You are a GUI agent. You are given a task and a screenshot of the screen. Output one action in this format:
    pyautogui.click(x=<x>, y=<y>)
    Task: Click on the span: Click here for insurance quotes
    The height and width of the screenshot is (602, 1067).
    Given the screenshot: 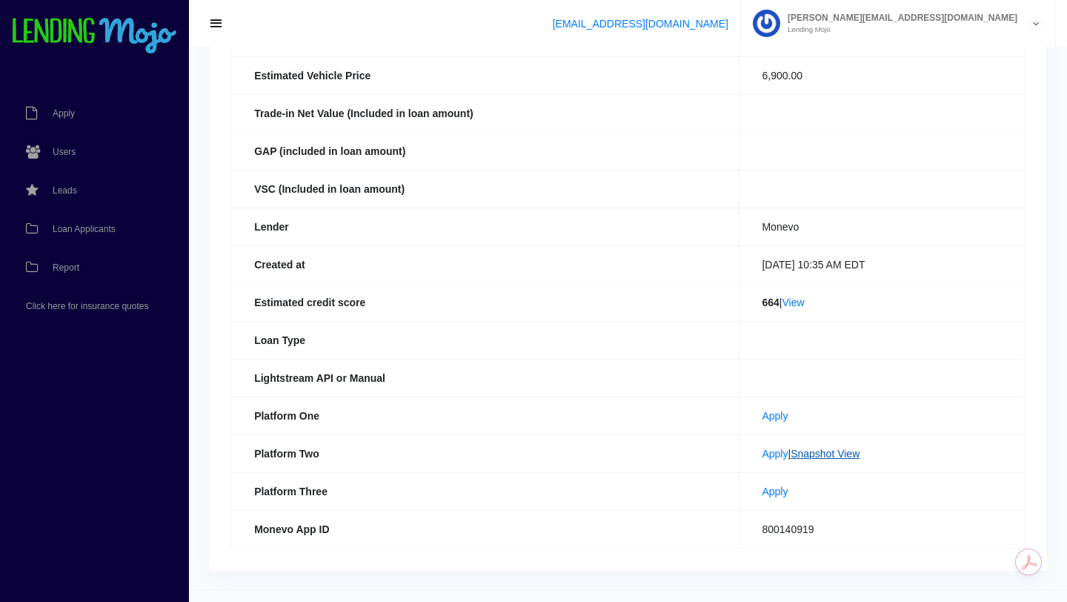 What is the action you would take?
    pyautogui.click(x=87, y=306)
    